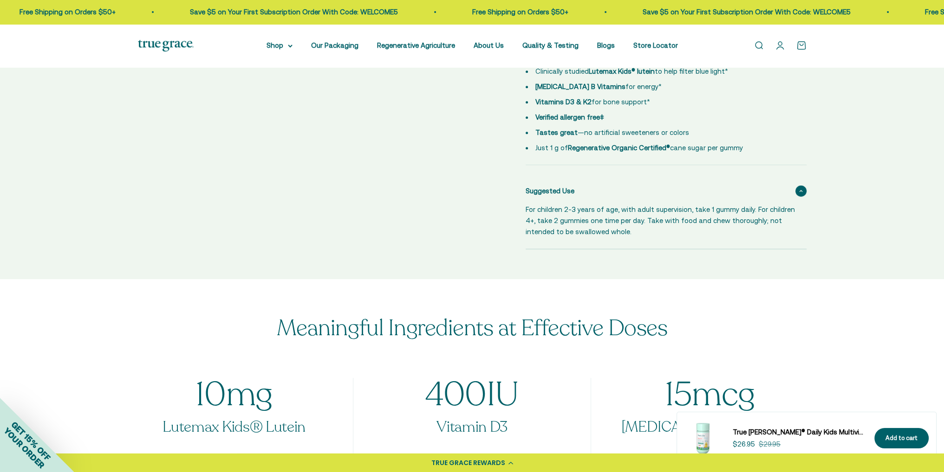  What do you see at coordinates (550, 45) in the screenshot?
I see `a: Quality & Testing` at bounding box center [550, 45].